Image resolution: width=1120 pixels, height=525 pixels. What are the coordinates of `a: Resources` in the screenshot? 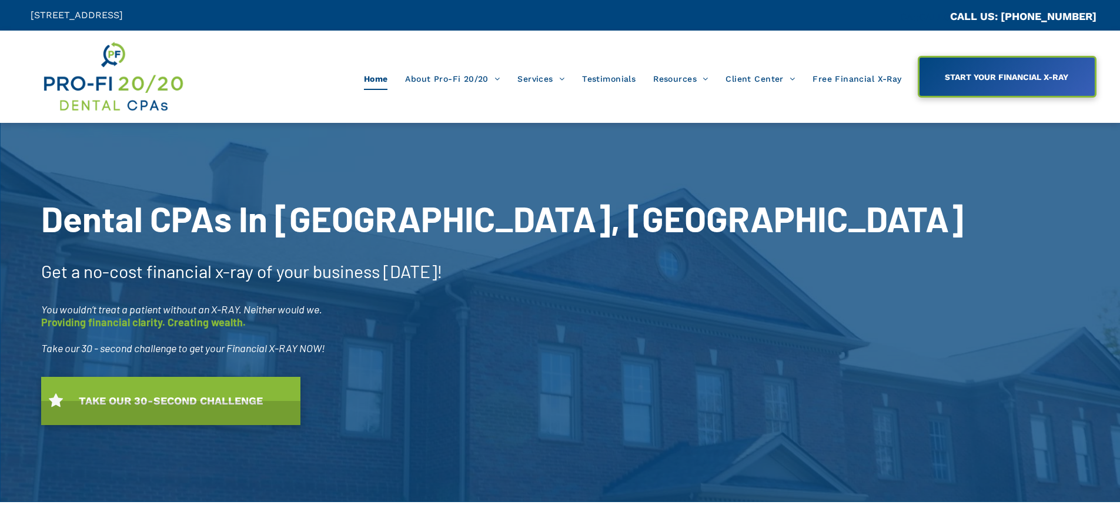 It's located at (680, 79).